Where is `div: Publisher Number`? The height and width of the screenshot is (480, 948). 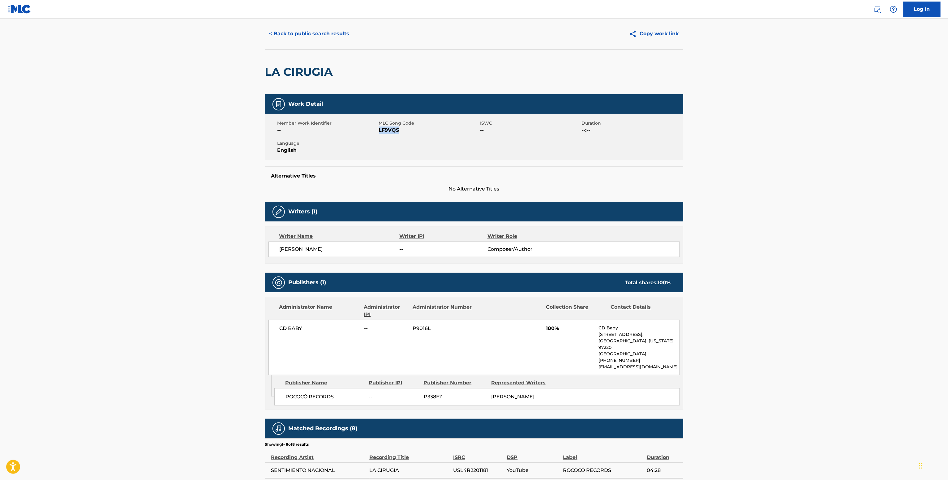 div: Publisher Number is located at coordinates (455, 383).